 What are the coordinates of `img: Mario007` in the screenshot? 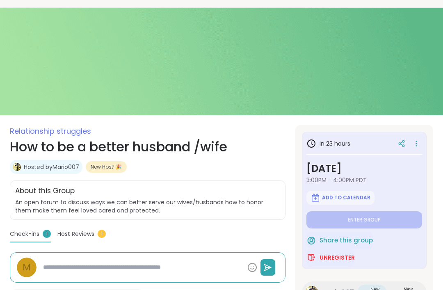 It's located at (17, 167).